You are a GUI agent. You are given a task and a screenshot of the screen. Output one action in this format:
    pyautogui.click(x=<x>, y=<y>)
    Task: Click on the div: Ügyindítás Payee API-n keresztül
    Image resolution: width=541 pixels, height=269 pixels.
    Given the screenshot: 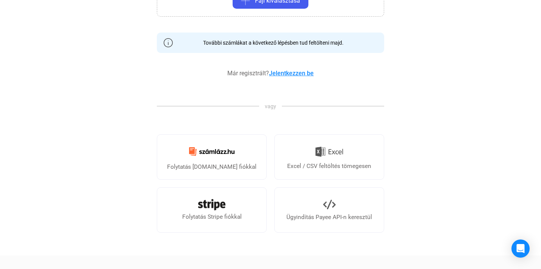 What is the action you would take?
    pyautogui.click(x=329, y=217)
    